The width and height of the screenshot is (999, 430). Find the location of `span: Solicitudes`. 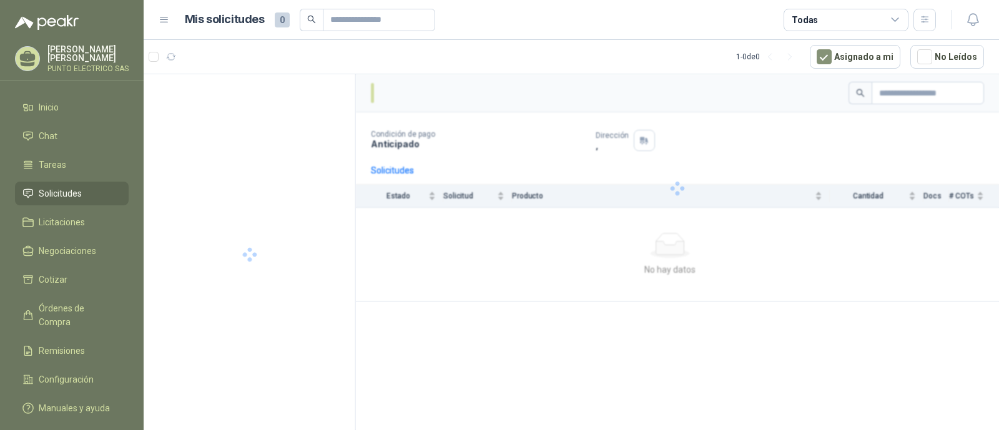

span: Solicitudes is located at coordinates (60, 194).